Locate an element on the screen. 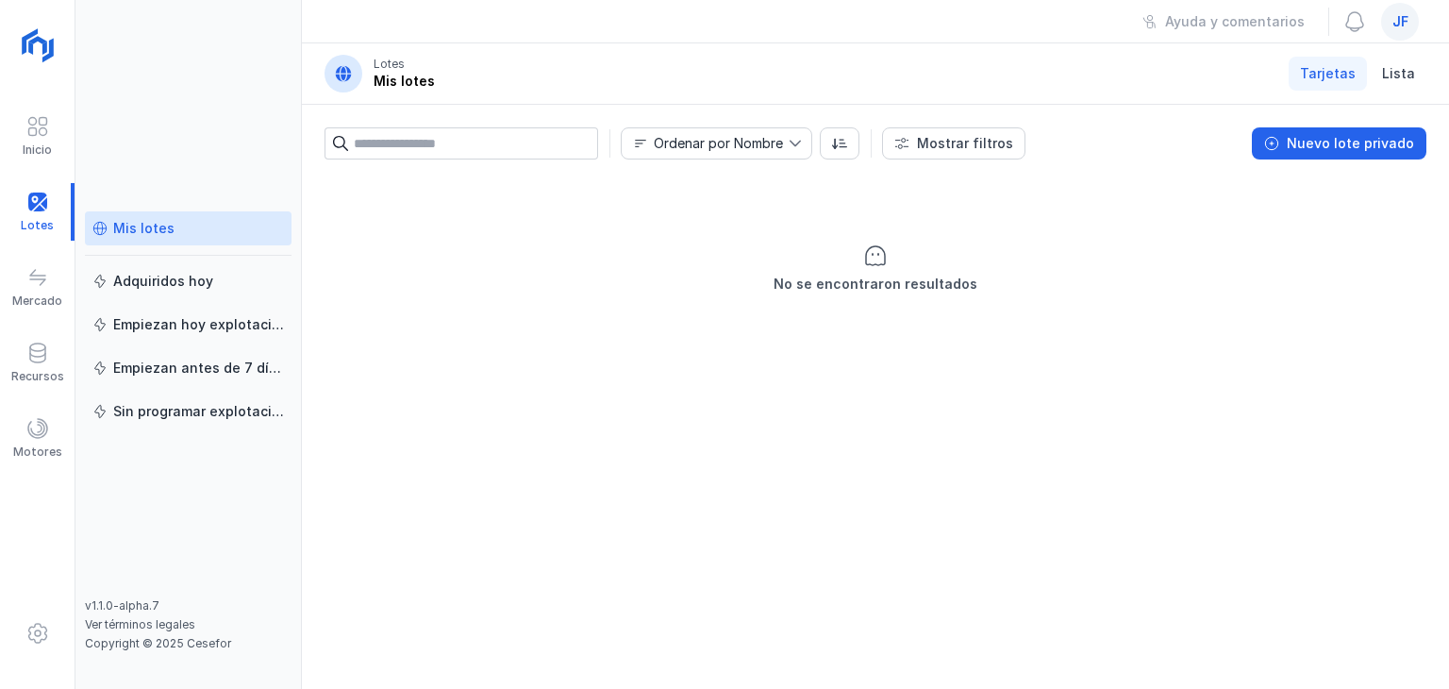 The height and width of the screenshot is (689, 1449). span: Tarjetas is located at coordinates (1328, 74).